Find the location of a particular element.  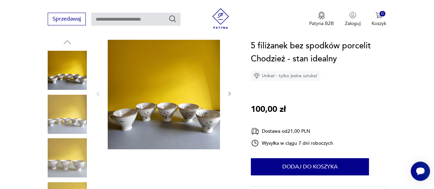

p: Patyna B2B is located at coordinates (321, 23).